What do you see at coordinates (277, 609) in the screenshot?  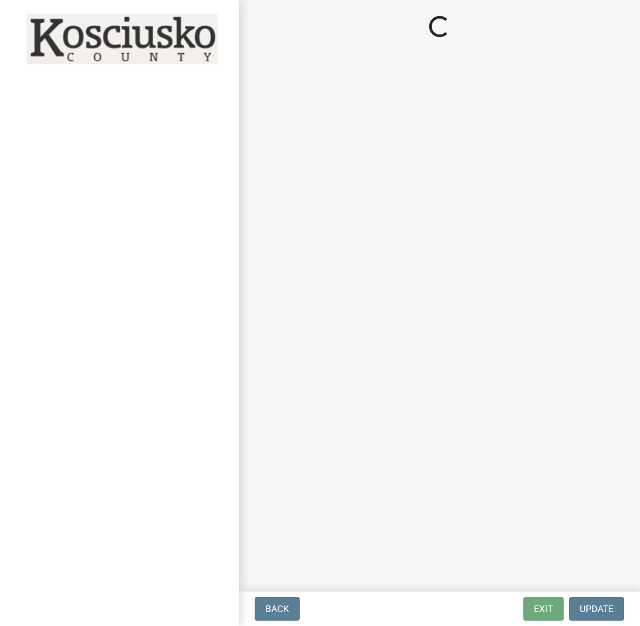 I see `span: Back` at bounding box center [277, 609].